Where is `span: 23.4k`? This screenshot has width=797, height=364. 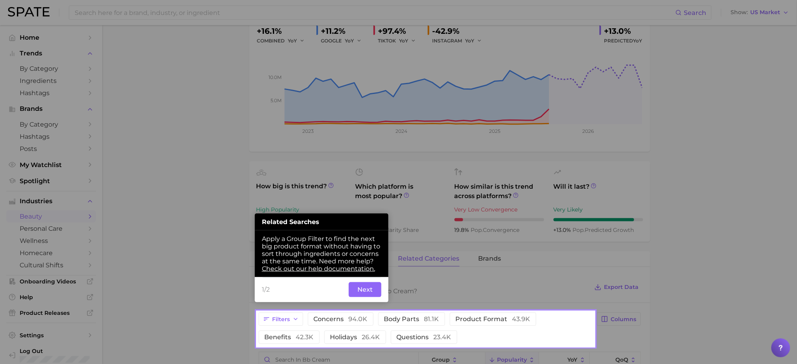
span: 23.4k is located at coordinates (443, 337).